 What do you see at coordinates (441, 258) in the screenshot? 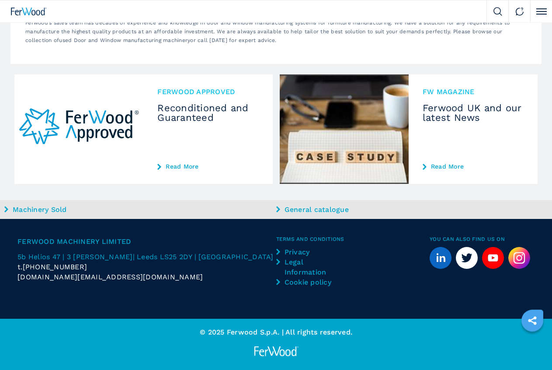
I see `a: linkedin` at bounding box center [441, 258].